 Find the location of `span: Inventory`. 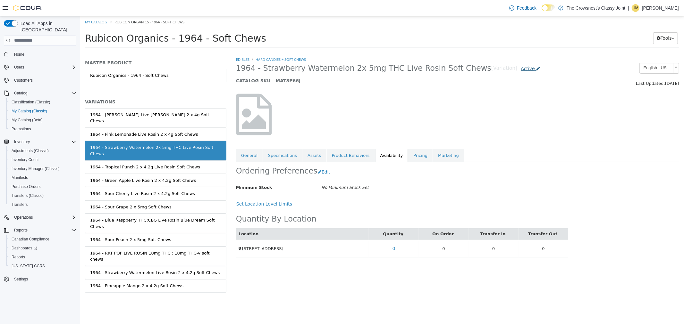

span: Inventory is located at coordinates (22, 142).